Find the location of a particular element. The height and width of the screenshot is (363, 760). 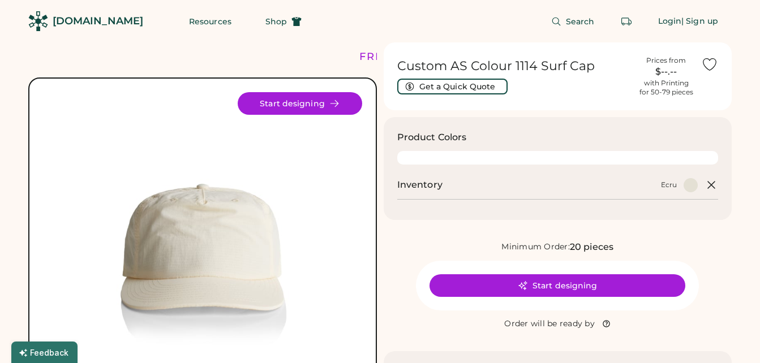

div: FREE SHIPPING is located at coordinates (408, 57).